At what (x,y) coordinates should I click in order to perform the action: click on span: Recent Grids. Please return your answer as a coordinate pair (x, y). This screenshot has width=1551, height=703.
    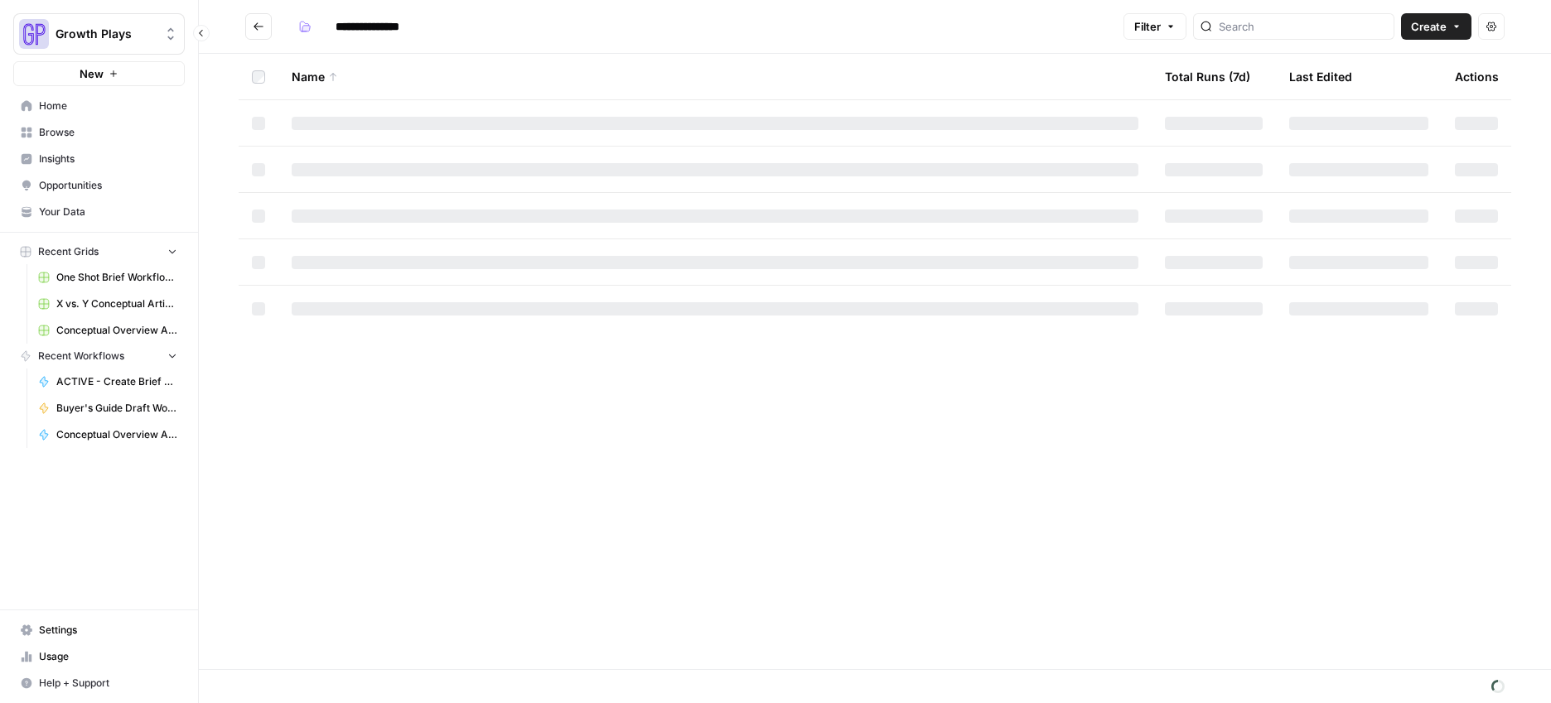
    Looking at the image, I should click on (68, 252).